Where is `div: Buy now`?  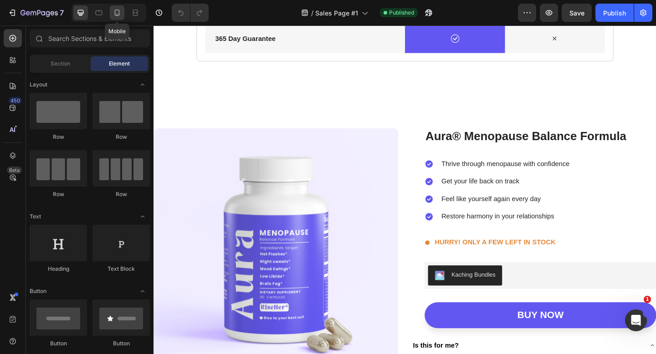
div: Buy now is located at coordinates (420, 315).